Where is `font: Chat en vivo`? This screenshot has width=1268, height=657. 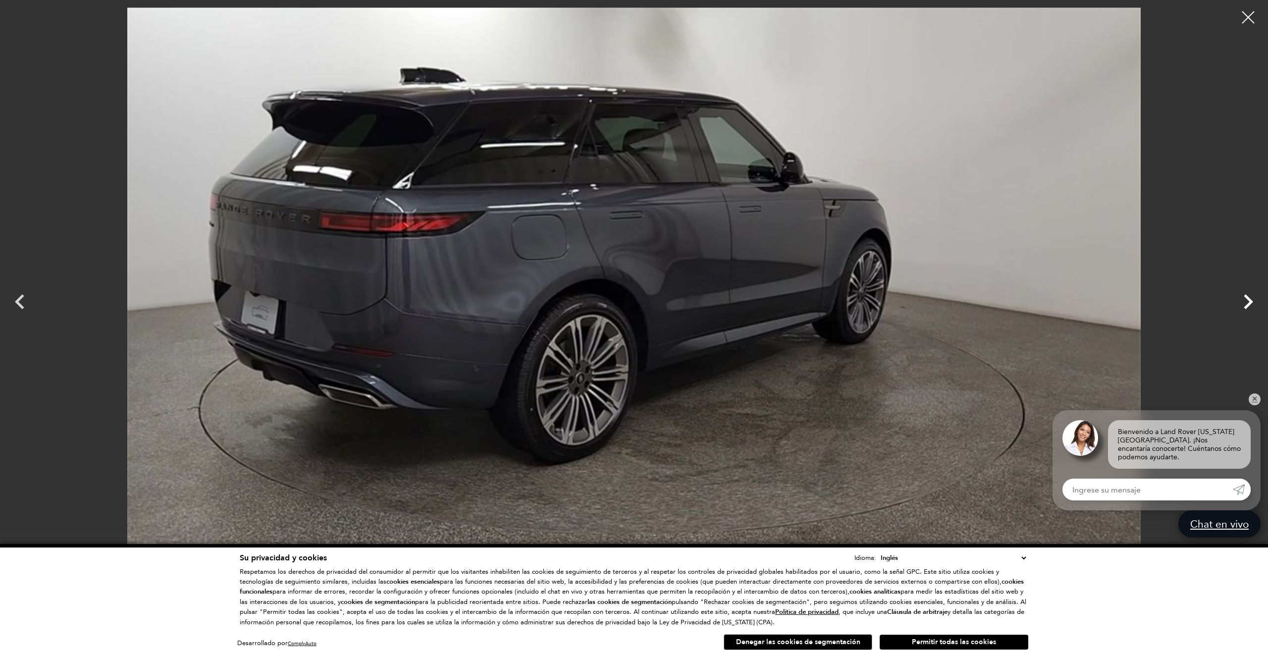
font: Chat en vivo is located at coordinates (1220, 524).